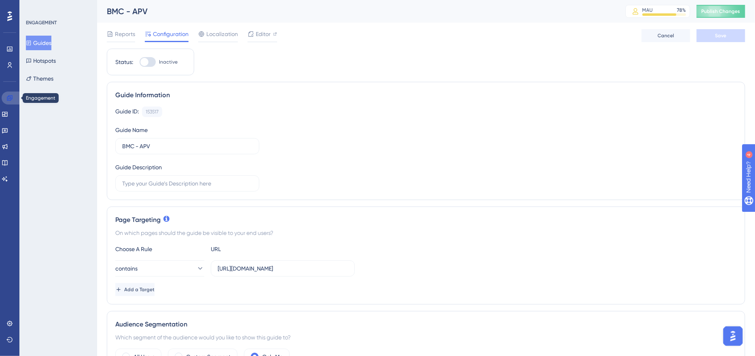 Image resolution: width=755 pixels, height=356 pixels. Describe the element at coordinates (127, 112) in the screenshot. I see `div: Guide ID:` at that location.